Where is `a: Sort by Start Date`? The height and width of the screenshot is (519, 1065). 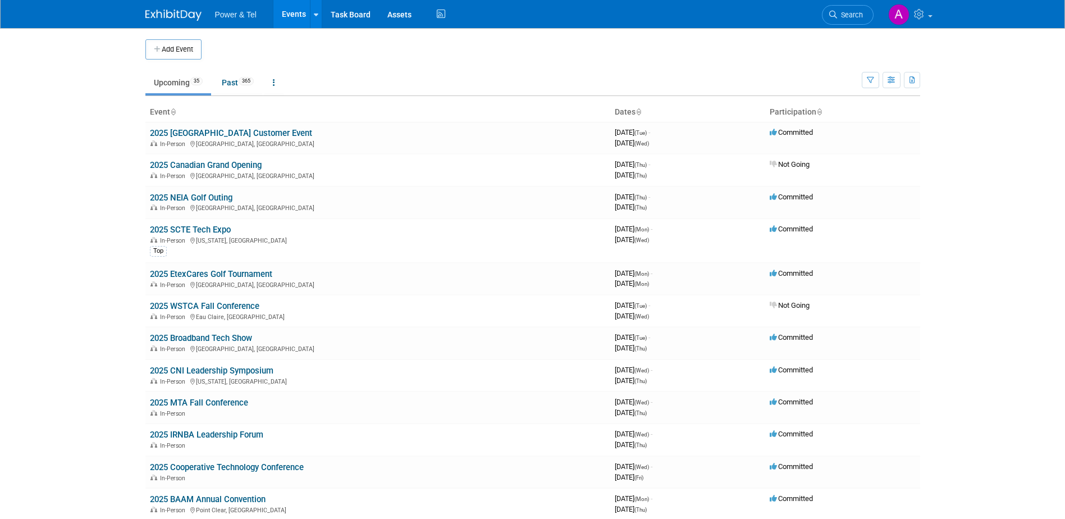 a: Sort by Start Date is located at coordinates (638, 112).